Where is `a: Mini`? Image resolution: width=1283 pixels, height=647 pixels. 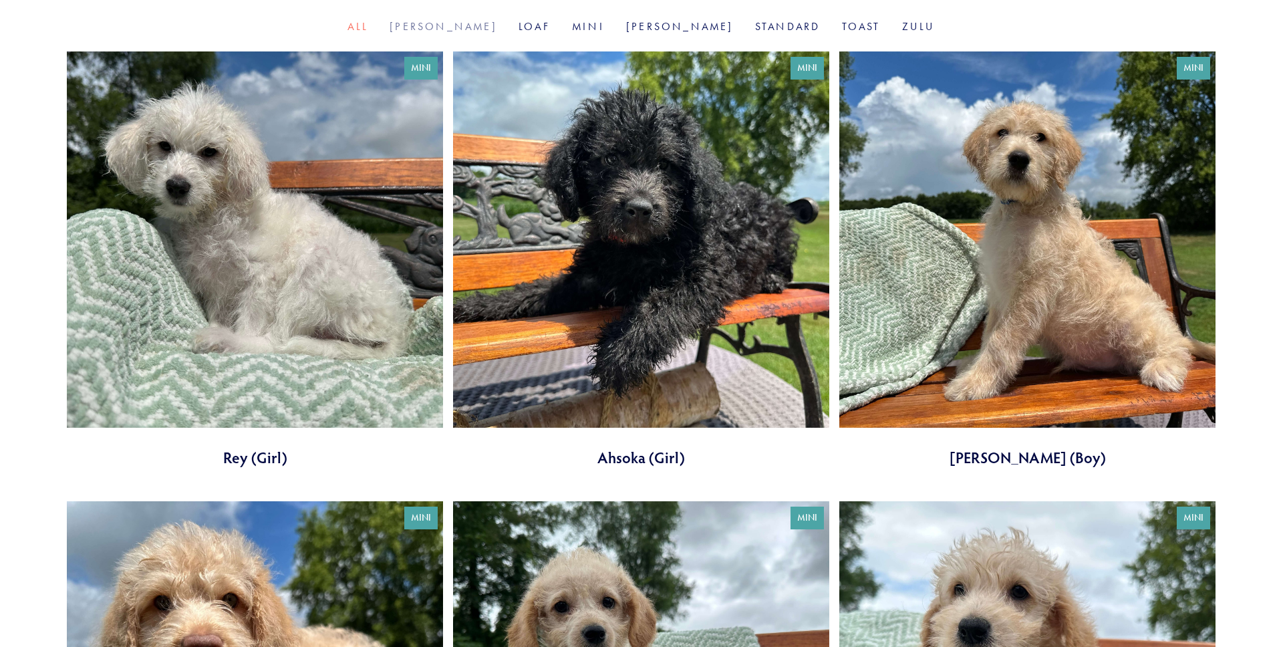 a: Mini is located at coordinates (588, 26).